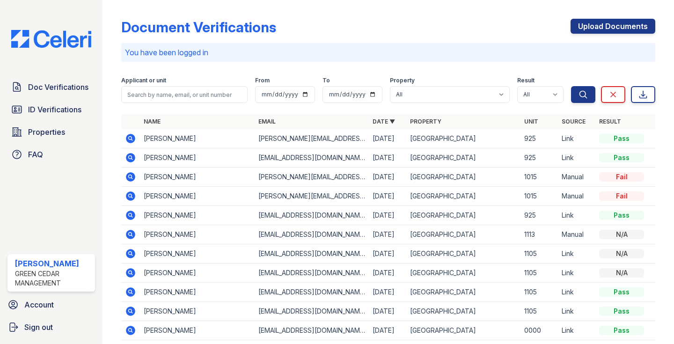 The width and height of the screenshot is (674, 344). I want to click on span: ID Verifications, so click(55, 110).